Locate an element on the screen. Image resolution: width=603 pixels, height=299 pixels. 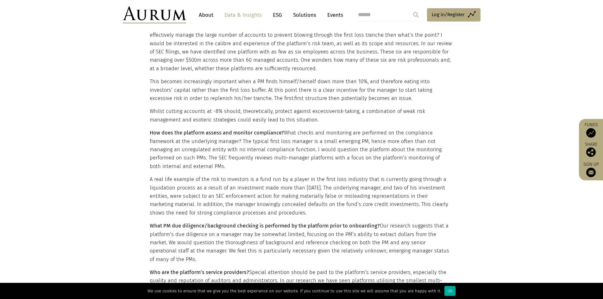
img: Aurum is located at coordinates (155, 15).